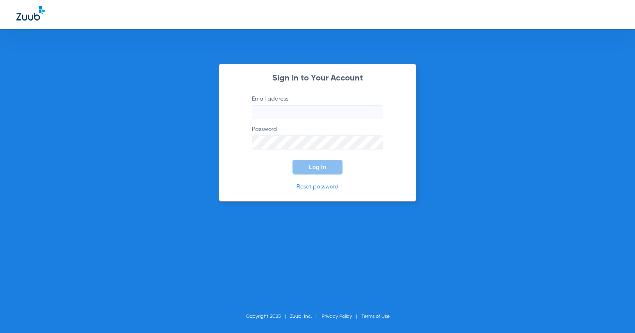 This screenshot has height=333, width=635. What do you see at coordinates (375, 316) in the screenshot?
I see `a: Terms of Use` at bounding box center [375, 316].